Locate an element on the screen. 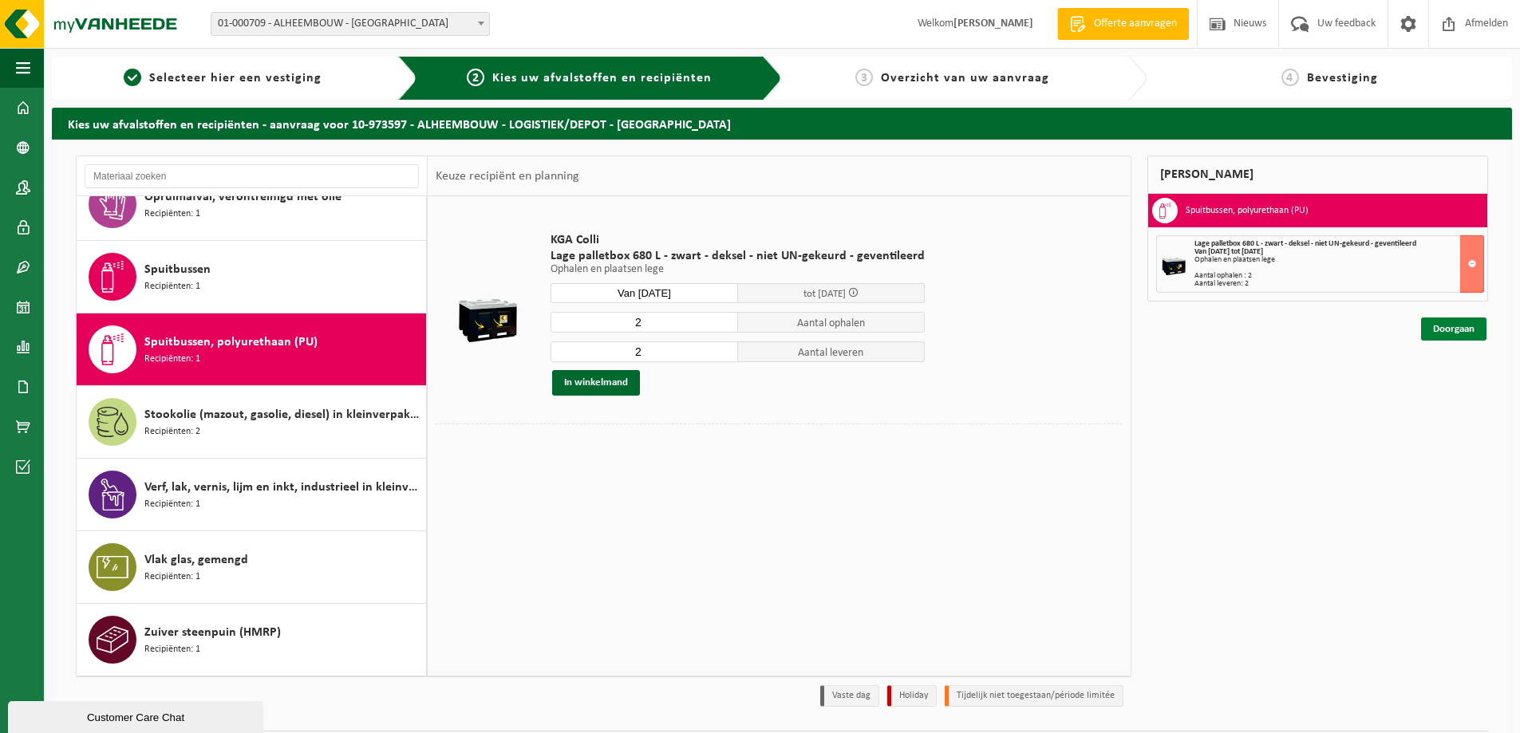  span: Kies uw afvalstoffen en recipiënten is located at coordinates (602, 78).